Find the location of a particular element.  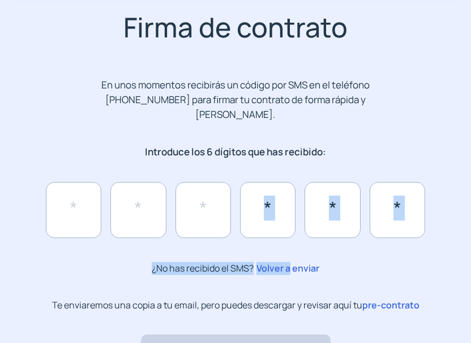

p: Te enviaremos una copia a tu email, pero puedes descargar y revisar aquí tu is located at coordinates (236, 305).